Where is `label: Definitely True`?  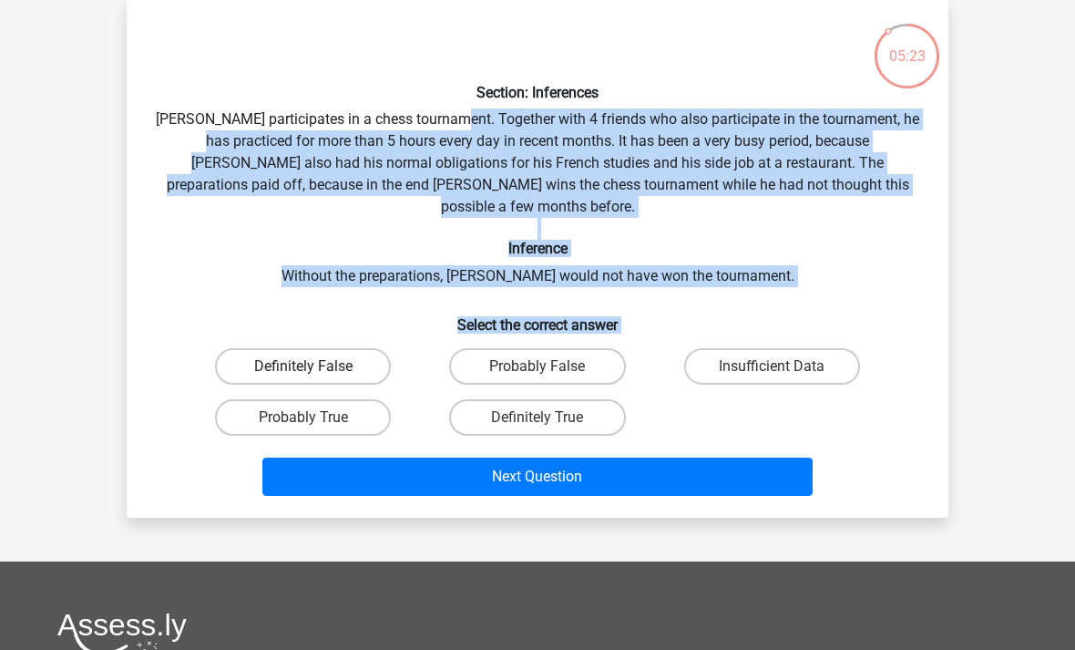 label: Definitely True is located at coordinates (537, 417).